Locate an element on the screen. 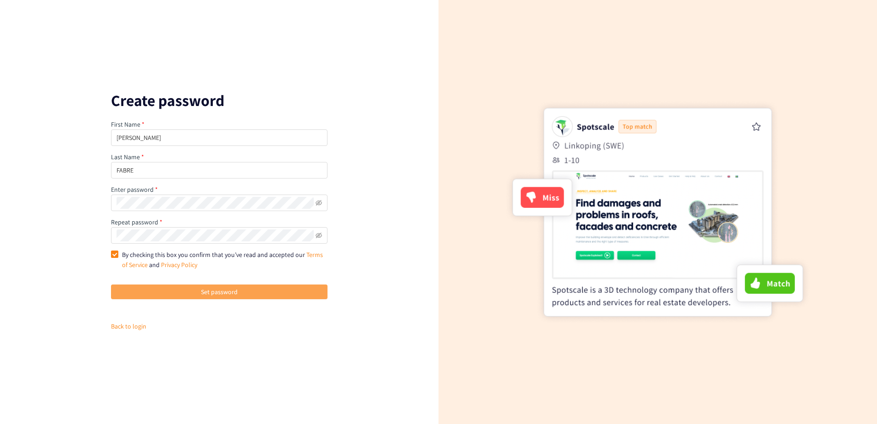  label: Enter password is located at coordinates (134, 189).